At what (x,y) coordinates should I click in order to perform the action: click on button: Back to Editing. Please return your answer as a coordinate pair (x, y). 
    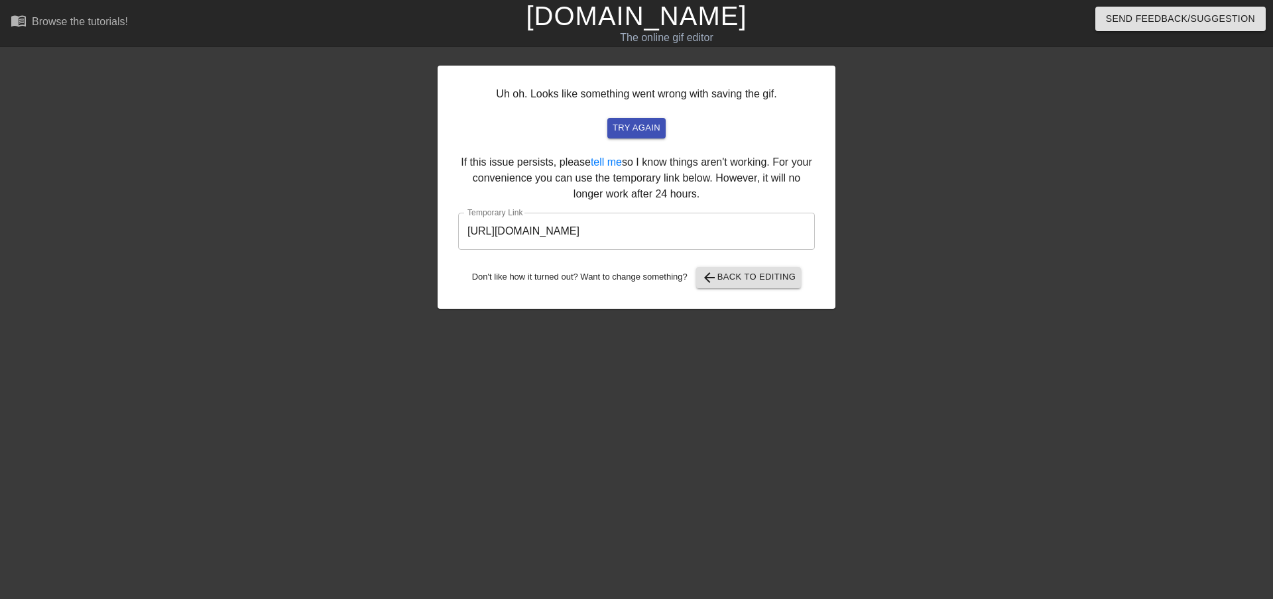
    Looking at the image, I should click on (748, 278).